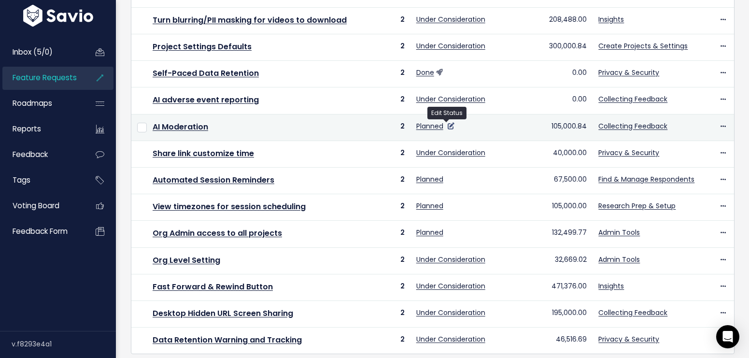 Image resolution: width=749 pixels, height=358 pixels. Describe the element at coordinates (548, 207) in the screenshot. I see `td: 105,000.00` at that location.